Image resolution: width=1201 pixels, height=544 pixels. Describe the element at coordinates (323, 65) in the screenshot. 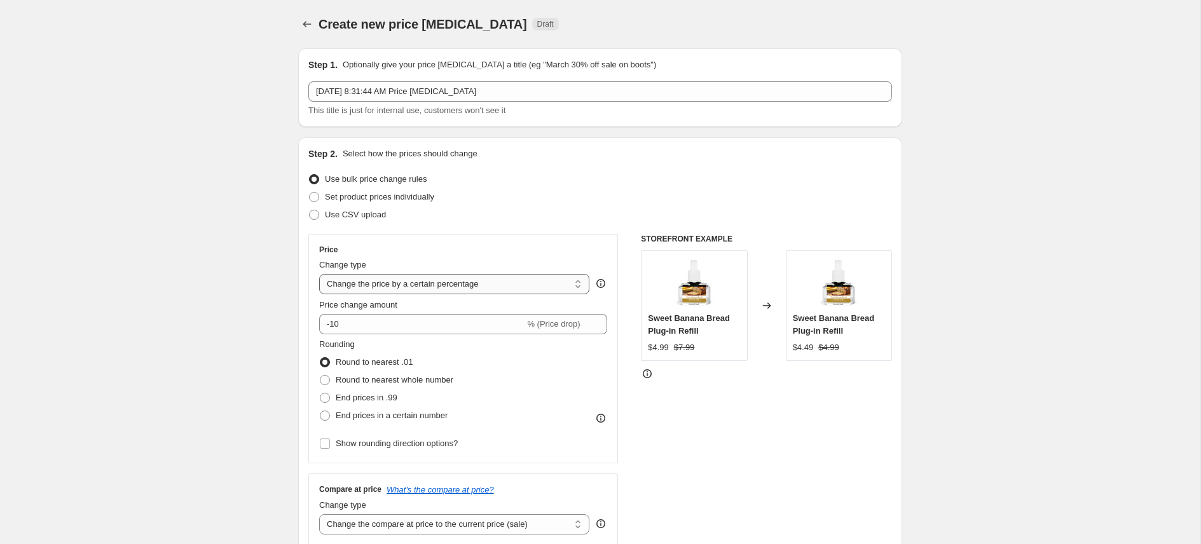

I see `h2: Step 1.` at that location.